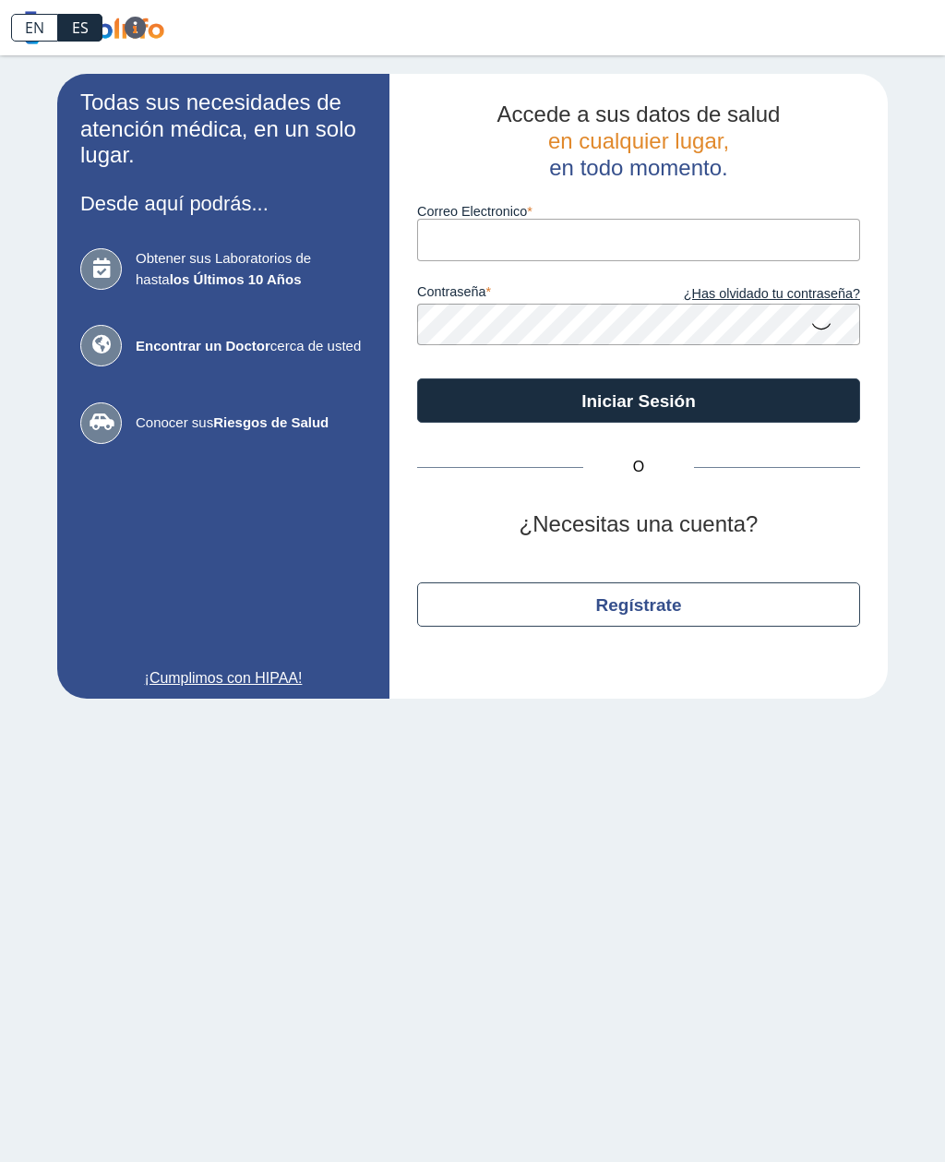 The width and height of the screenshot is (945, 1162). Describe the element at coordinates (639, 114) in the screenshot. I see `span: Accede a sus datos de salud` at that location.